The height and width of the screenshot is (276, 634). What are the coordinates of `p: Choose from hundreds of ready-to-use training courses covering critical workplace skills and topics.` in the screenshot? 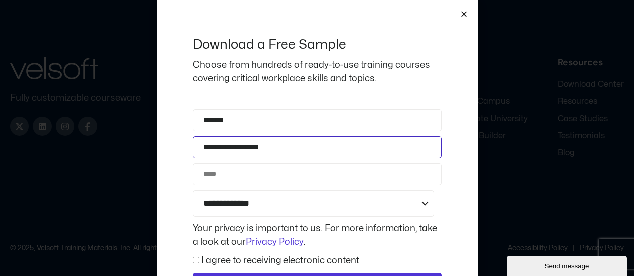 It's located at (317, 72).